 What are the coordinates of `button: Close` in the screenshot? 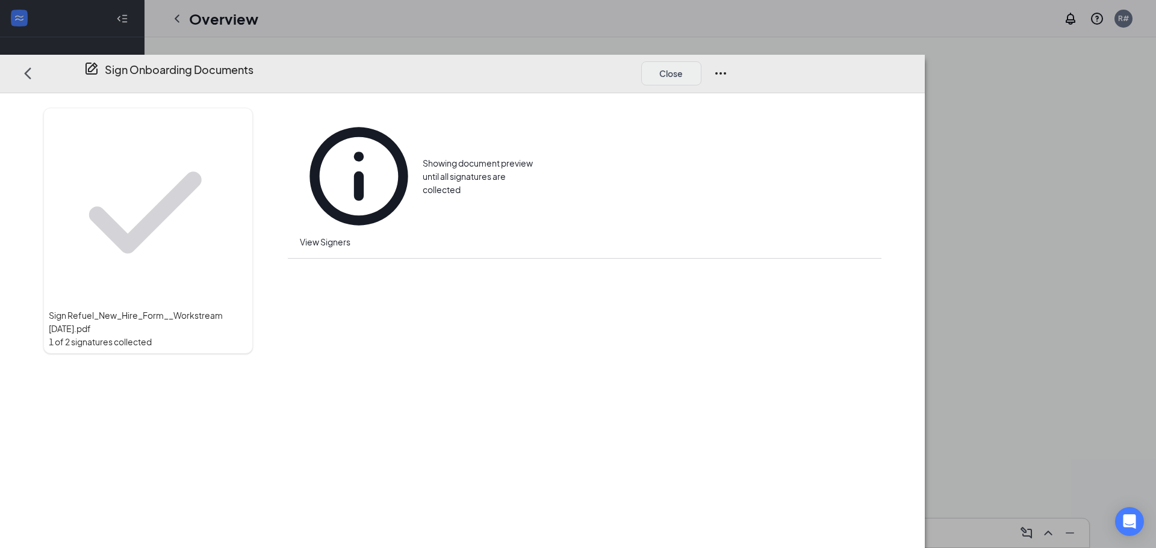 It's located at (671, 73).